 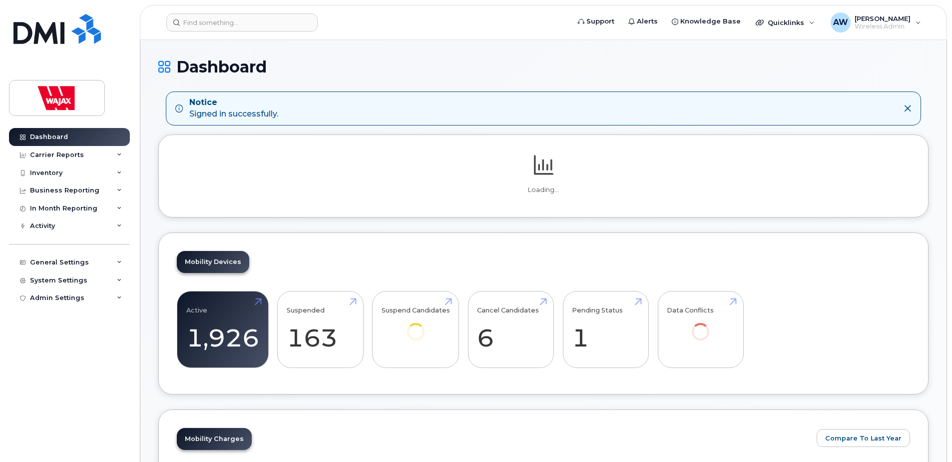 I want to click on h1: Dashboard, so click(x=544, y=66).